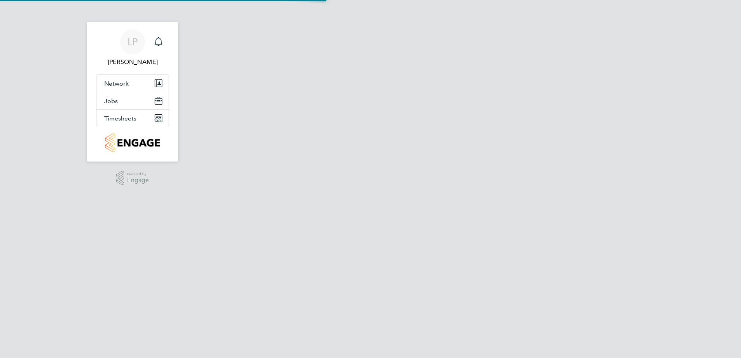 The width and height of the screenshot is (741, 358). Describe the element at coordinates (132, 42) in the screenshot. I see `span: LP` at that location.